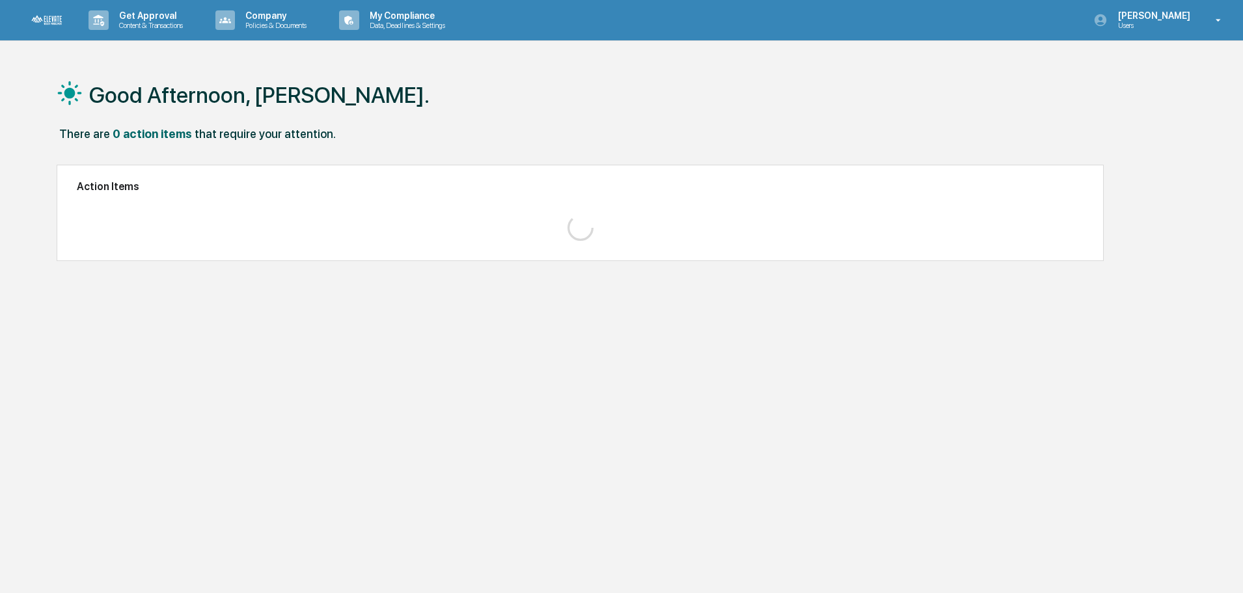 This screenshot has height=593, width=1243. Describe the element at coordinates (149, 16) in the screenshot. I see `p: Get Approval` at that location.